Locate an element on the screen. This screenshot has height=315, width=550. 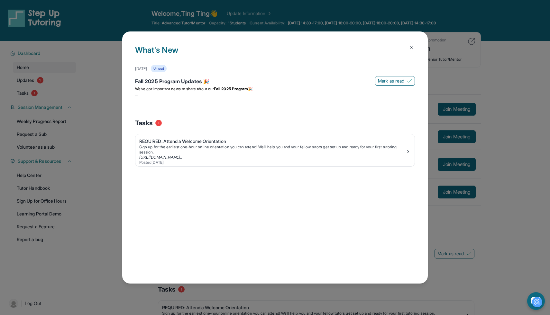
strong: Fall 2025 Program is located at coordinates (231, 89).